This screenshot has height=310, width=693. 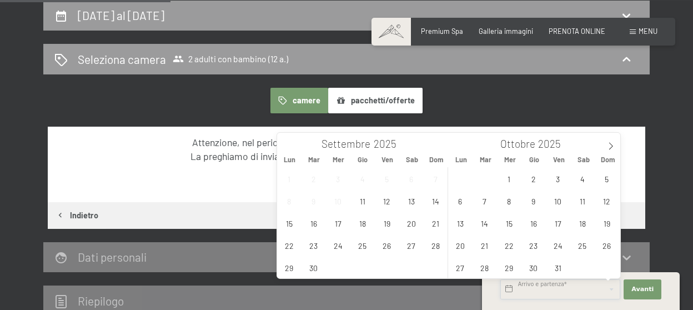 What do you see at coordinates (518, 144) in the screenshot?
I see `span: Ottobre` at bounding box center [518, 144].